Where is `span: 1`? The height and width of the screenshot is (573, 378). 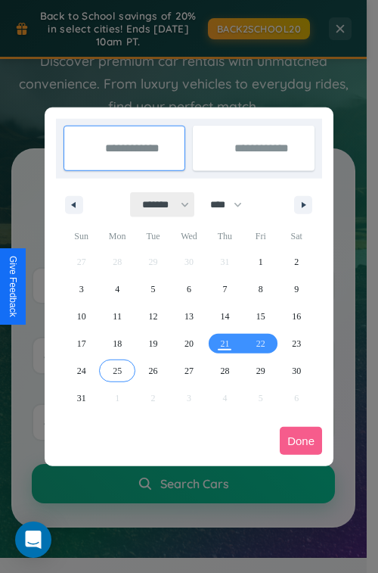 span: 1 is located at coordinates (261, 262).